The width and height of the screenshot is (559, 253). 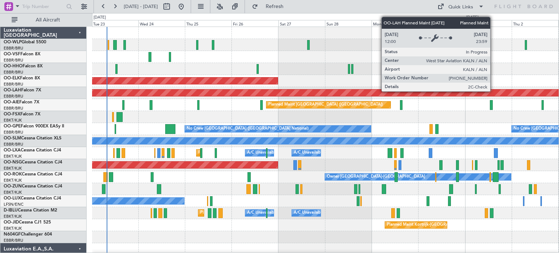 I want to click on div: Wed 1, so click(x=489, y=23).